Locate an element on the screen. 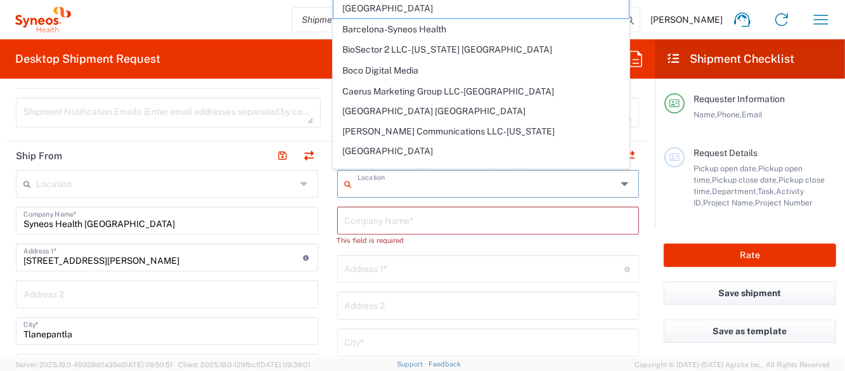  h2: Desktop Shipment Request is located at coordinates (88, 59).